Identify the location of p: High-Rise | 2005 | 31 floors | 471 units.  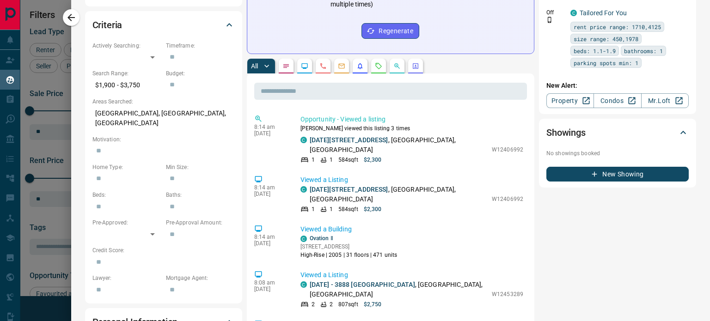
(349, 255).